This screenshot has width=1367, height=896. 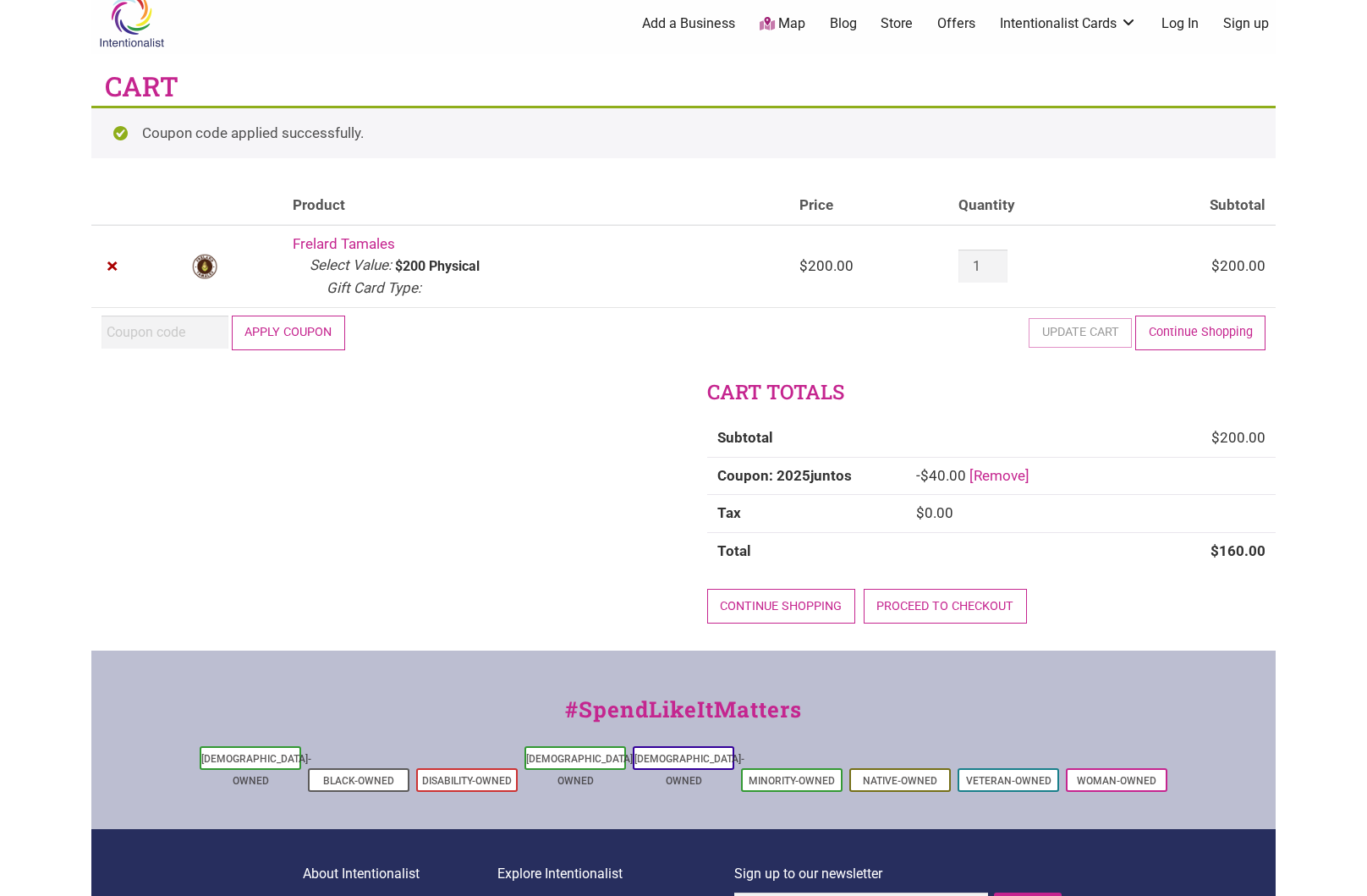 What do you see at coordinates (956, 24) in the screenshot?
I see `a: Offers` at bounding box center [956, 24].